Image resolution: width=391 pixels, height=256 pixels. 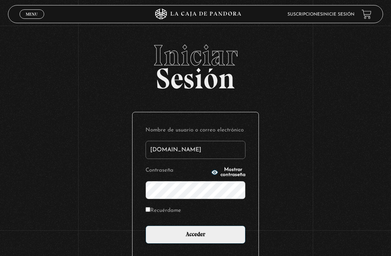 What do you see at coordinates (195, 55) in the screenshot?
I see `span: Iniciar` at bounding box center [195, 55].